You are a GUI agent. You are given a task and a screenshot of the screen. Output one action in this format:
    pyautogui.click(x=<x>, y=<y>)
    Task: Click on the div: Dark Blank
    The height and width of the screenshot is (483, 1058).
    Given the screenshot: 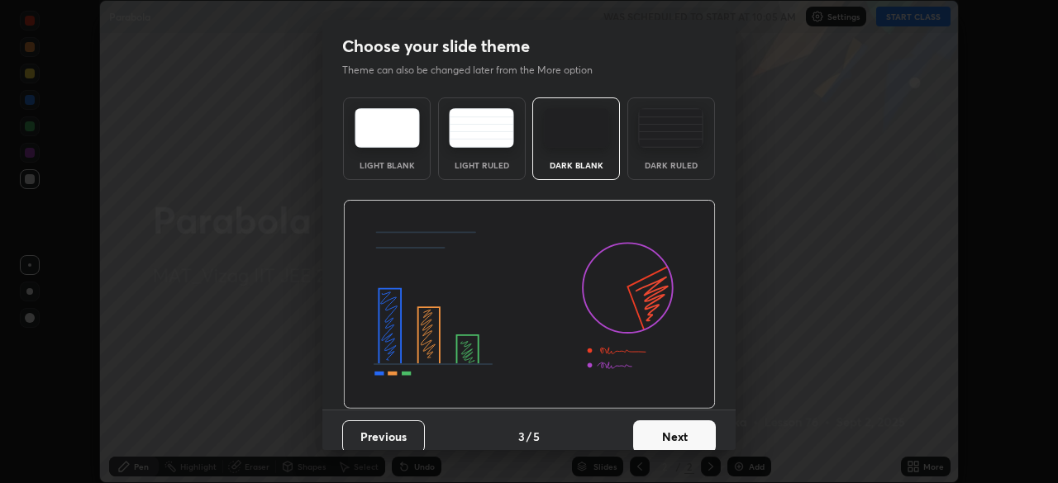 What is the action you would take?
    pyautogui.click(x=576, y=165)
    